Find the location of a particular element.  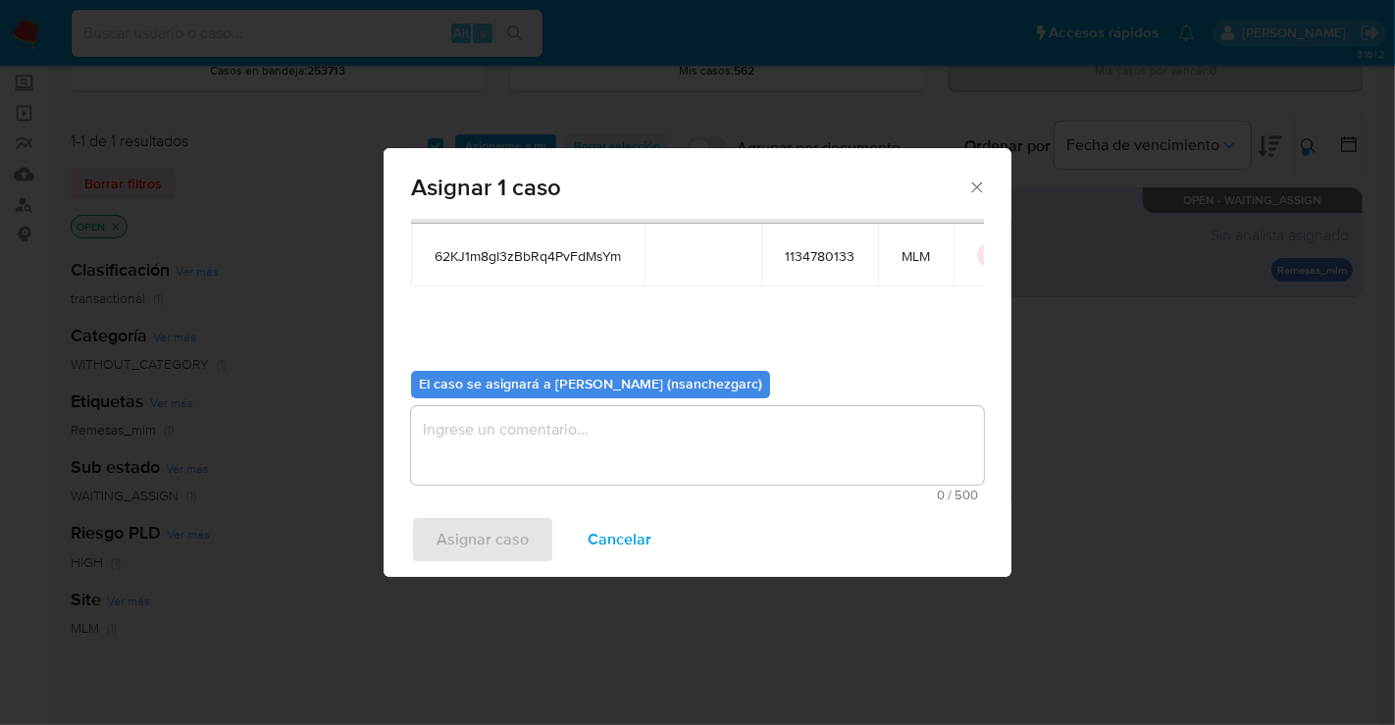

span: MLM is located at coordinates (915, 256).